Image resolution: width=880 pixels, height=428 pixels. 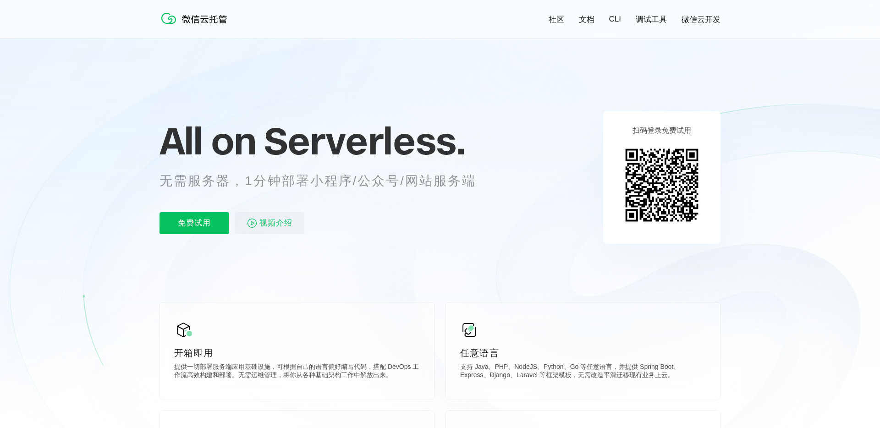 I want to click on img: video_play.svg, so click(x=252, y=223).